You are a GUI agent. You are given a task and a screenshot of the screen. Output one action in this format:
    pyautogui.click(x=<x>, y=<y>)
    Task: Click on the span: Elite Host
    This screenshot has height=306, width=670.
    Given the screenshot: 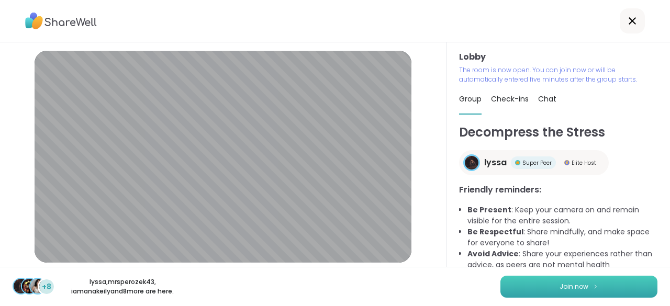 What is the action you would take?
    pyautogui.click(x=583, y=163)
    